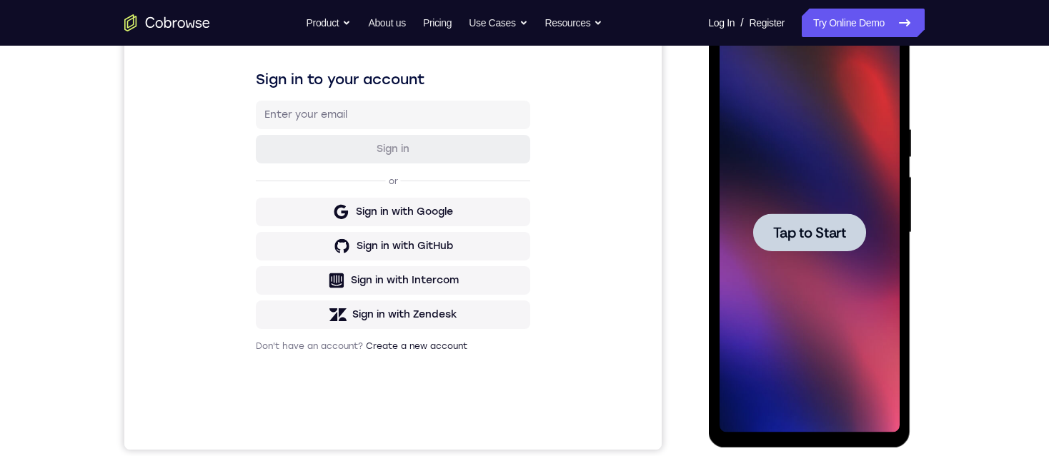 The image size is (1049, 456). What do you see at coordinates (269, 309) in the screenshot?
I see `button: Sign in with Intercom` at bounding box center [269, 309].